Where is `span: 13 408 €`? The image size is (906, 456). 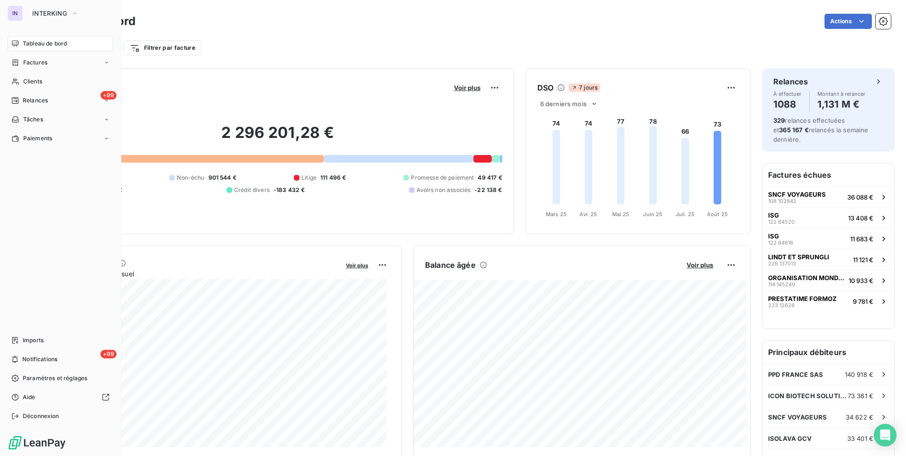
span: 13 408 € is located at coordinates (860, 218).